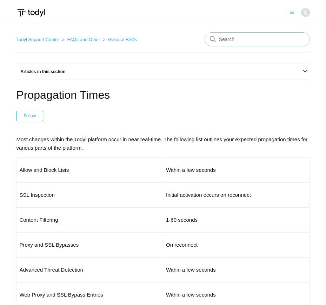 Image resolution: width=326 pixels, height=305 pixels. What do you see at coordinates (237, 195) in the screenshot?
I see `td: Initial activation occurs on reconnect` at bounding box center [237, 195].